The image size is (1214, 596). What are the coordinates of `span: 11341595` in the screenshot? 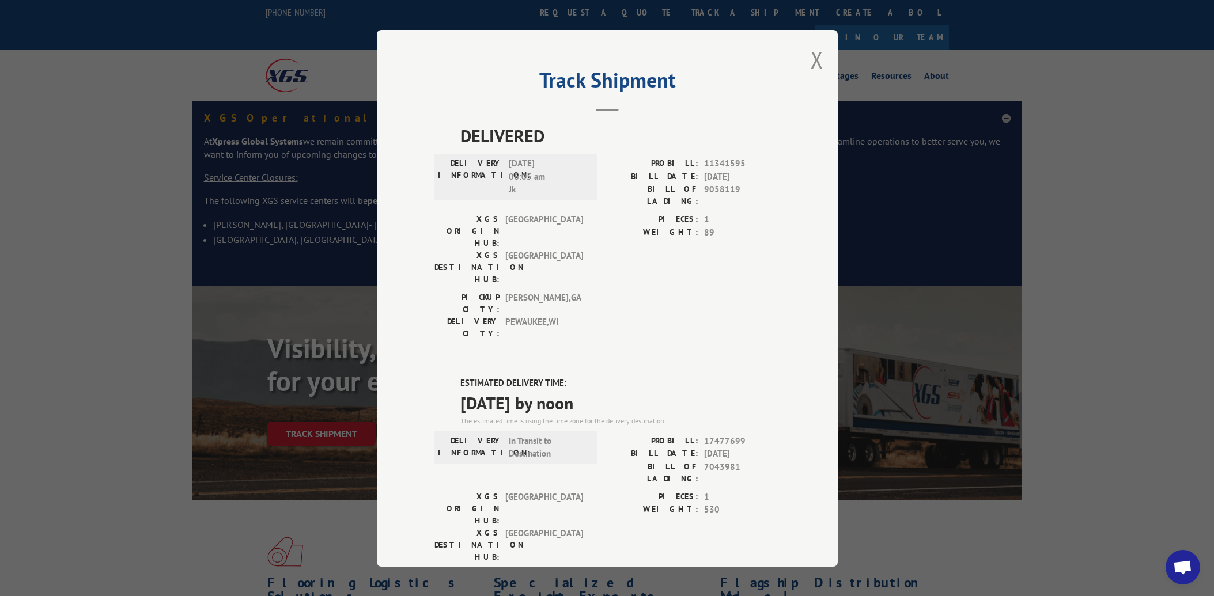 It's located at (742, 164).